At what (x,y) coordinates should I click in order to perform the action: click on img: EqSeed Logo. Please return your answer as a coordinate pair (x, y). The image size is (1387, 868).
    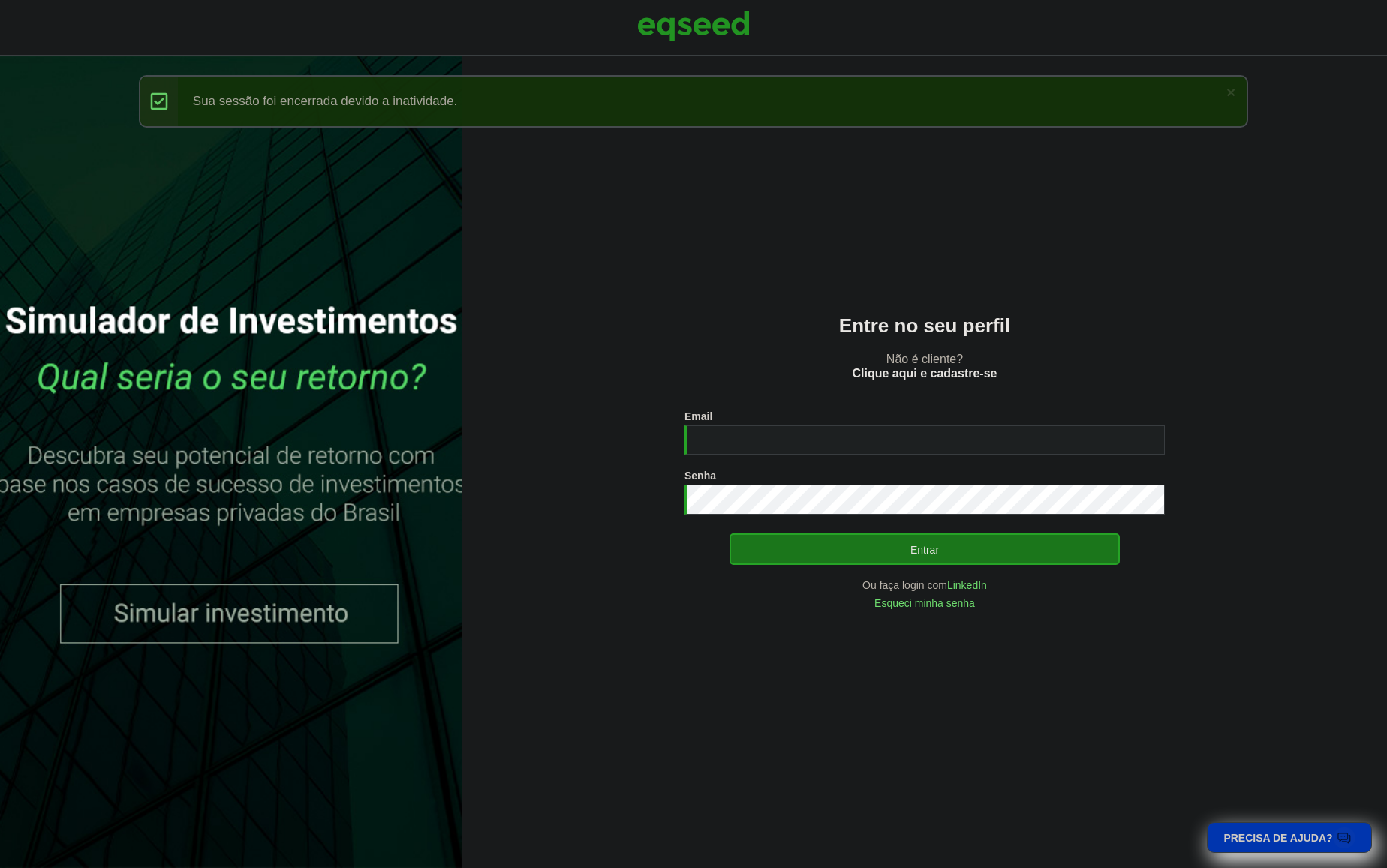
    Looking at the image, I should click on (694, 26).